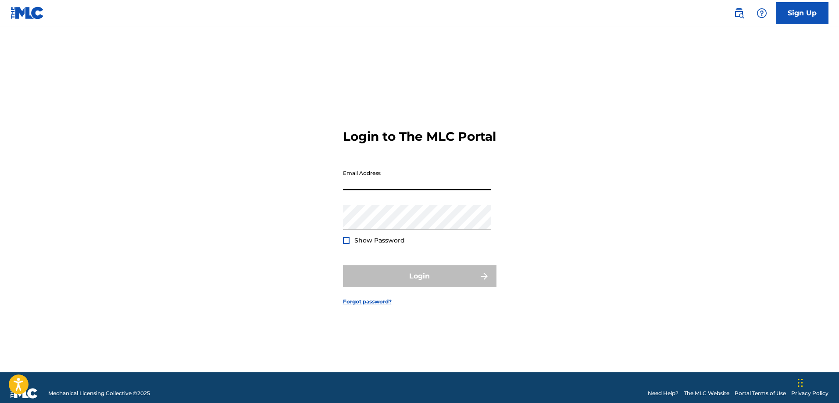  Describe the element at coordinates (419, 136) in the screenshot. I see `h3: Login to The MLC Portal` at that location.